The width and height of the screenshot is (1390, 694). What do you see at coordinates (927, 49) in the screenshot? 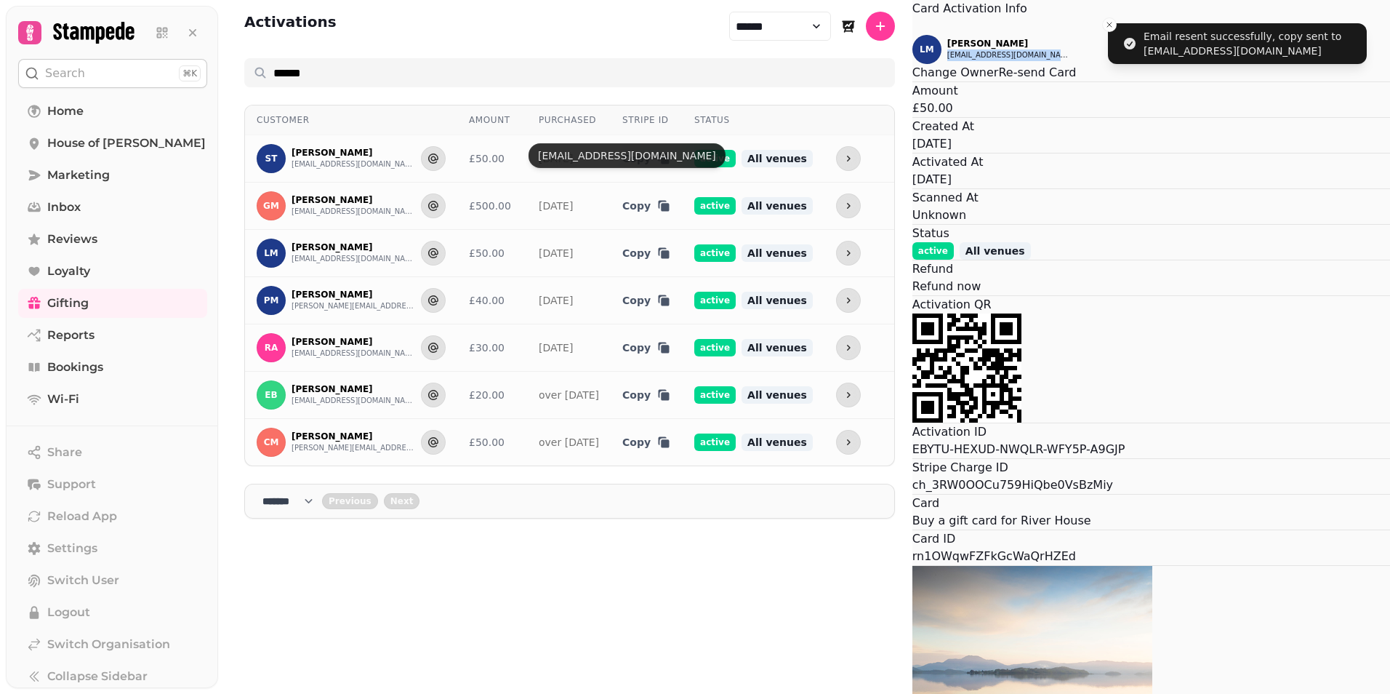
I see `span: LM` at bounding box center [927, 49].